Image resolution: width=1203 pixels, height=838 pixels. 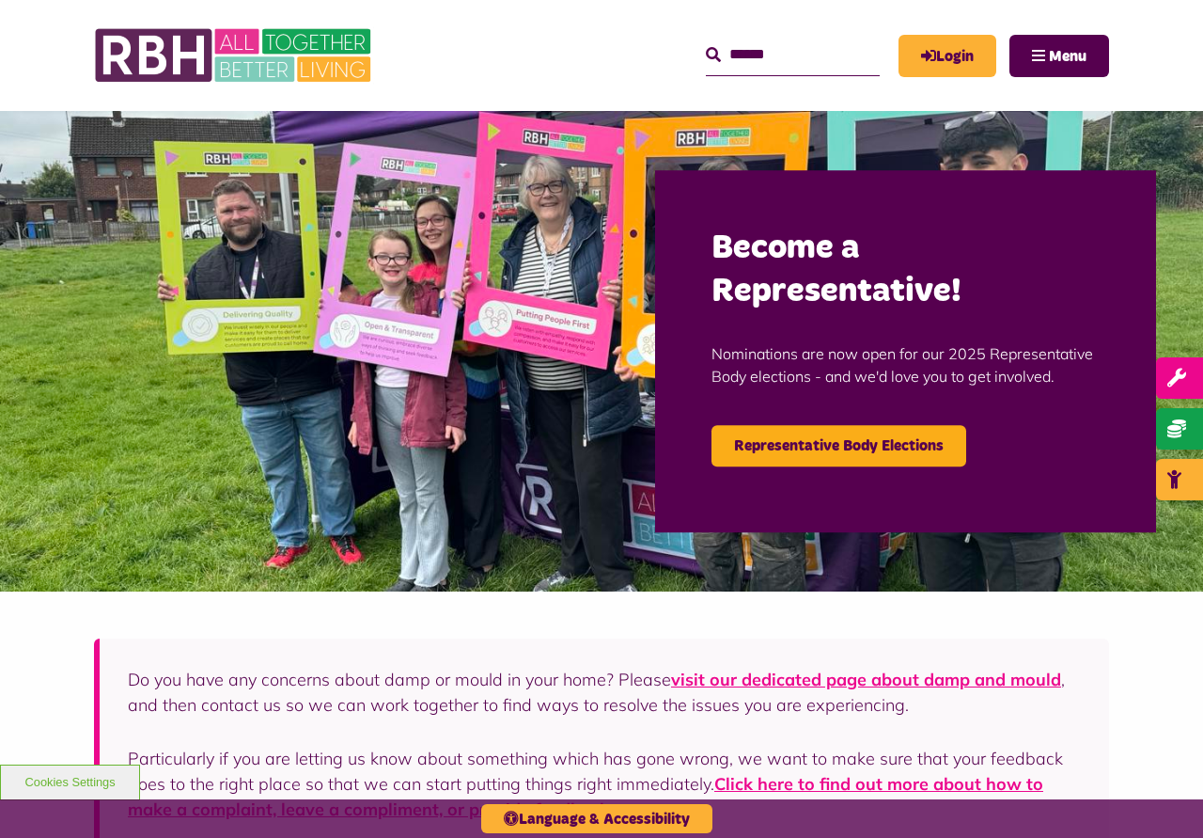 What do you see at coordinates (1068, 56) in the screenshot?
I see `span: Menu` at bounding box center [1068, 56].